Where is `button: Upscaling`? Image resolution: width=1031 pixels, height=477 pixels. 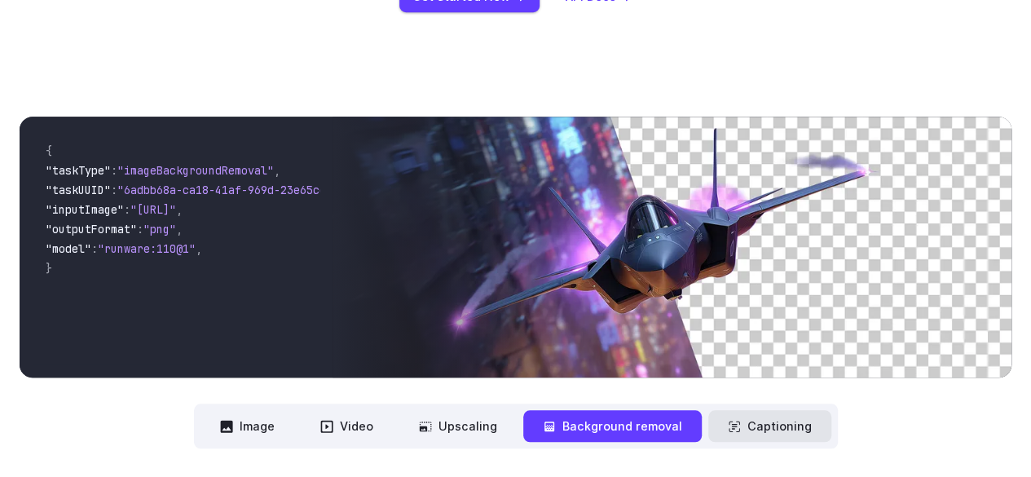 button: Upscaling is located at coordinates (458, 425).